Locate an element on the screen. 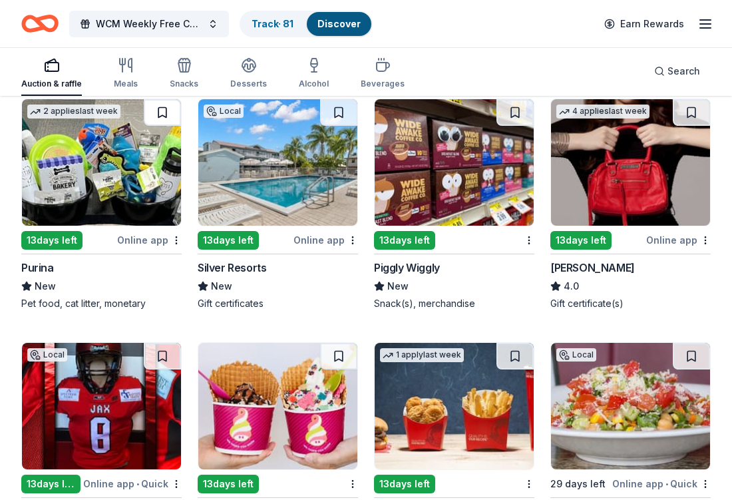  a: Discover is located at coordinates (339, 23).